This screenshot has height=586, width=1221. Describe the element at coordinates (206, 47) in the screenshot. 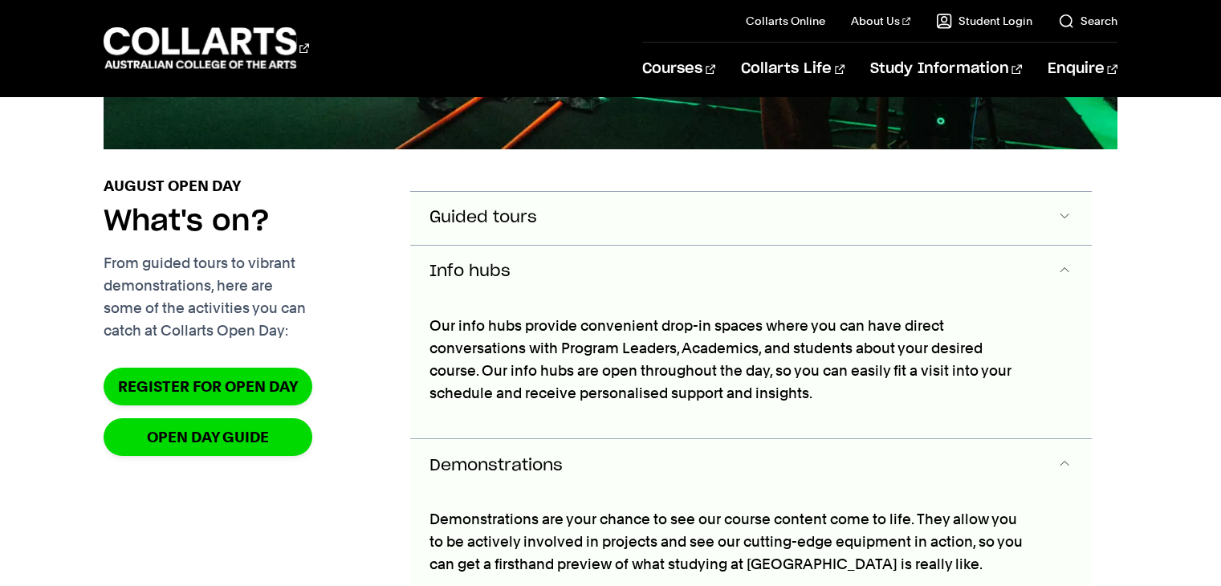

I see `div: Go to homepage` at that location.